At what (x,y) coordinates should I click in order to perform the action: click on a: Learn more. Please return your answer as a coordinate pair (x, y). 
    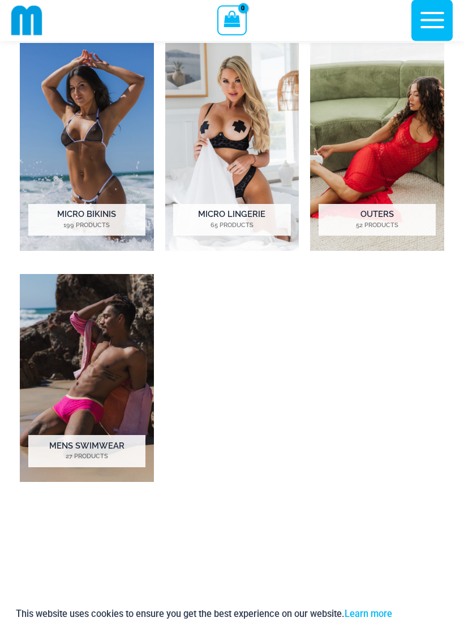
    Looking at the image, I should click on (368, 614).